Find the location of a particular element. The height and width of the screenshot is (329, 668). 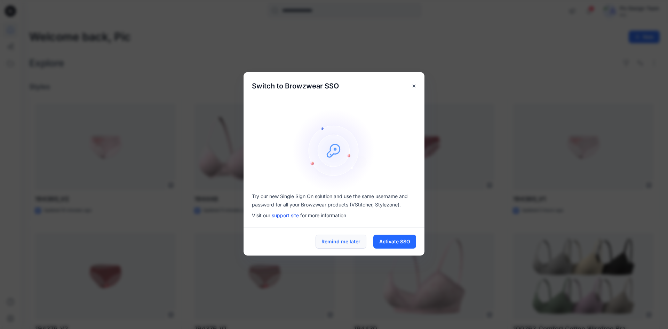

a: support site is located at coordinates (285, 215).